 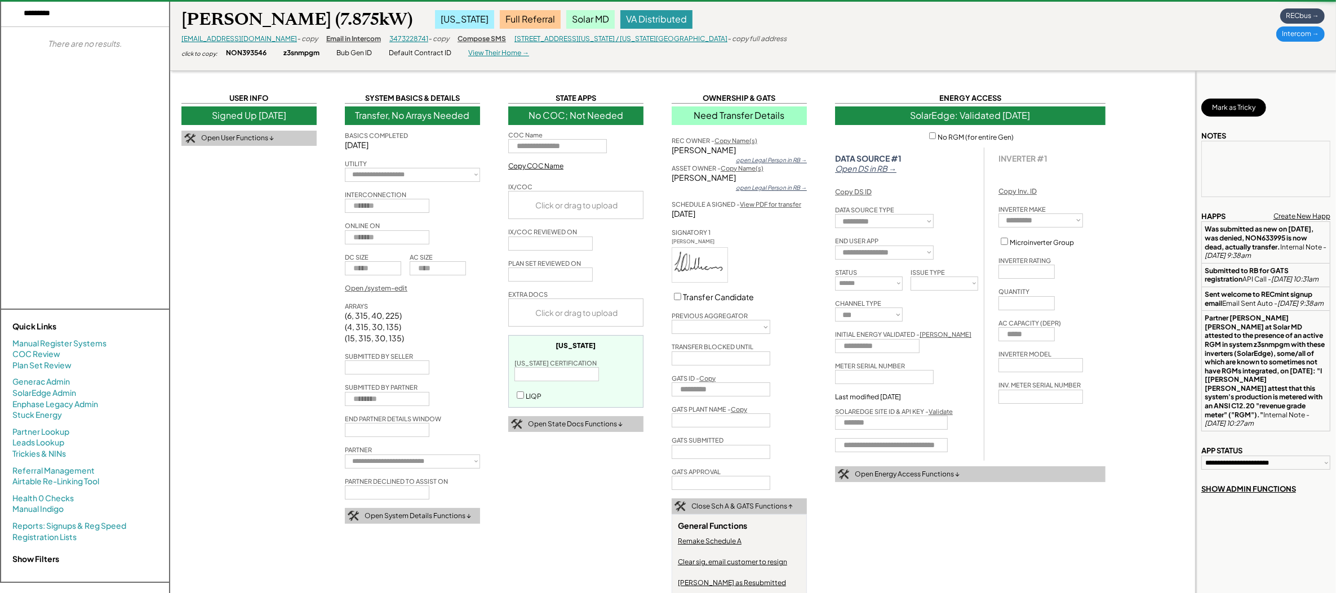 What do you see at coordinates (575, 424) in the screenshot?
I see `div: Open State Docs Functions ↓` at bounding box center [575, 424].